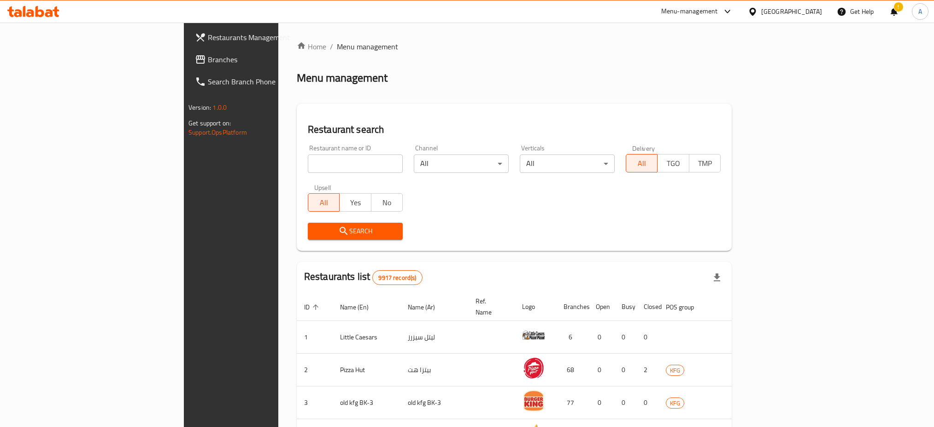 Image resolution: width=934 pixels, height=427 pixels. What do you see at coordinates (264, 37) in the screenshot?
I see `a: Restaurants Management` at bounding box center [264, 37].